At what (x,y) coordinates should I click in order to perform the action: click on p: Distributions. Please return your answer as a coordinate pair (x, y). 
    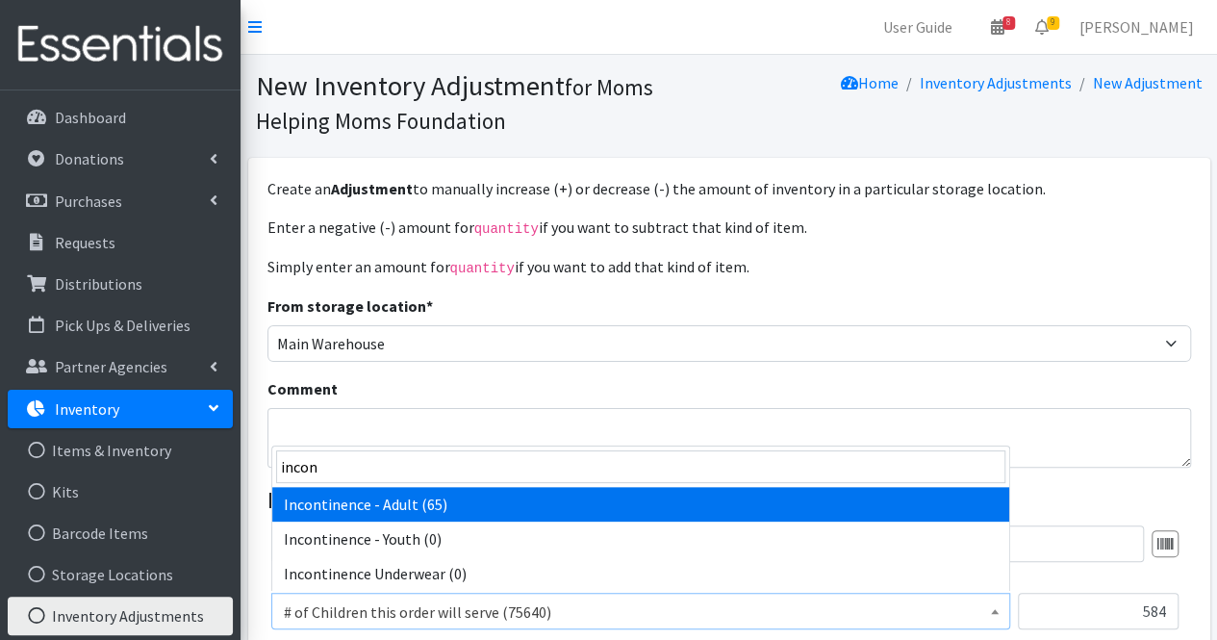
    Looking at the image, I should click on (98, 284).